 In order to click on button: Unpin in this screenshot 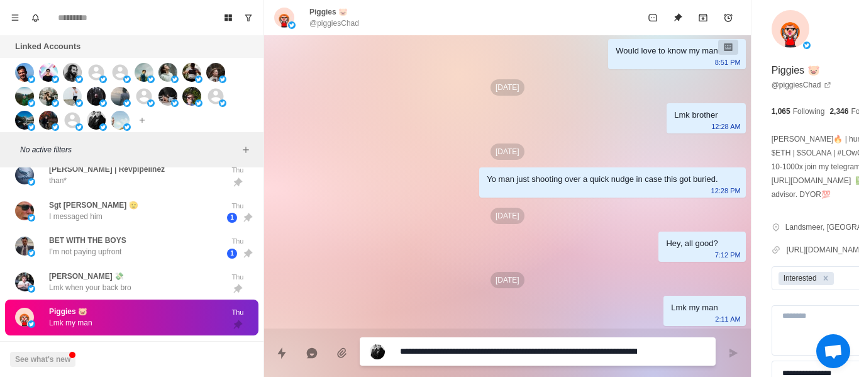, I will do `click(678, 18)`.